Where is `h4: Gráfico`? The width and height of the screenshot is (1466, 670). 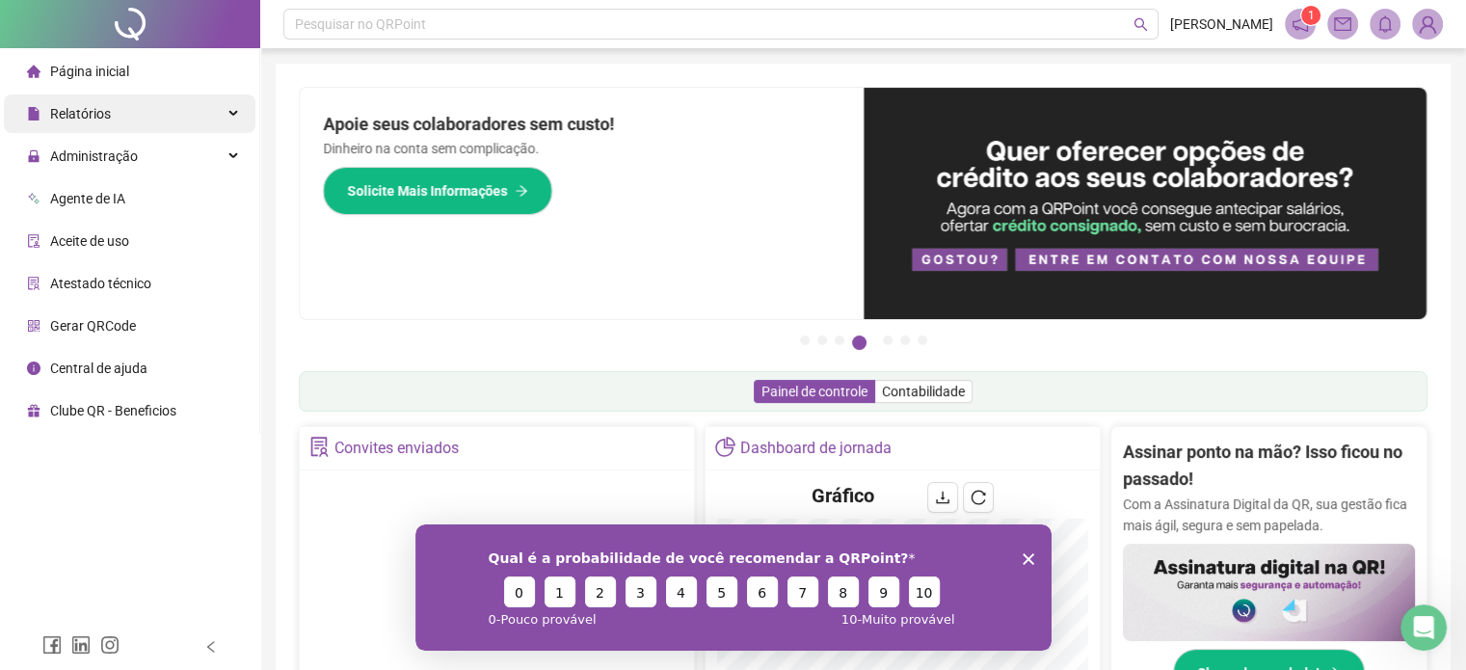
h4: Gráfico is located at coordinates (842, 495).